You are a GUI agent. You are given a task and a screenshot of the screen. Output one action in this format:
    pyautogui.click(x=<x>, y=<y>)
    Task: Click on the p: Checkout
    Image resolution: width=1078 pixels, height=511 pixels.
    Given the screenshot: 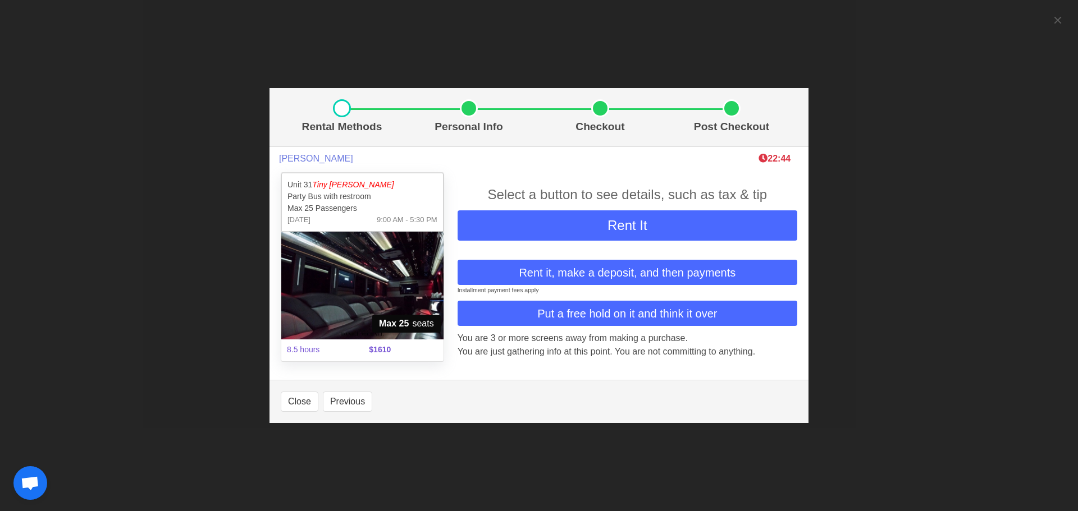 What is the action you would take?
    pyautogui.click(x=600, y=127)
    